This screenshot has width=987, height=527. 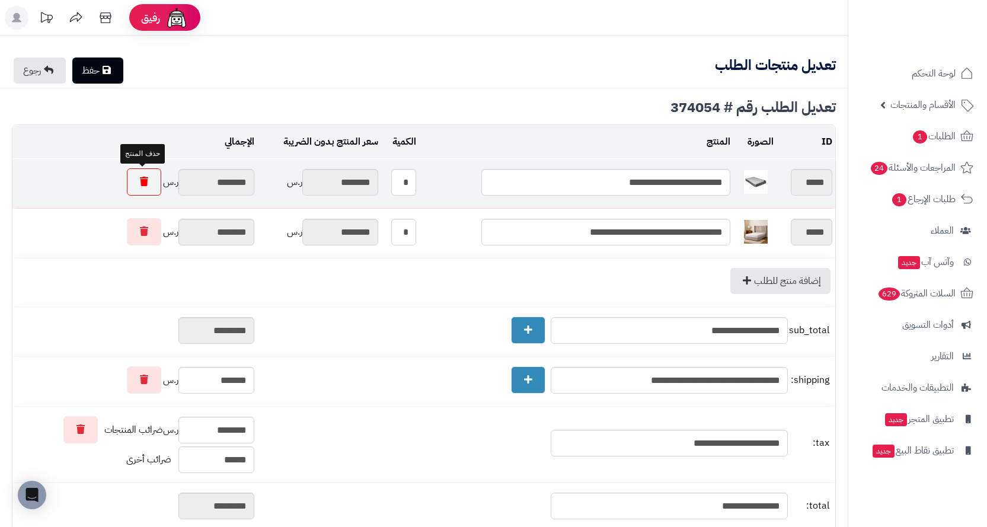 I want to click on span: shipping:, so click(x=810, y=380).